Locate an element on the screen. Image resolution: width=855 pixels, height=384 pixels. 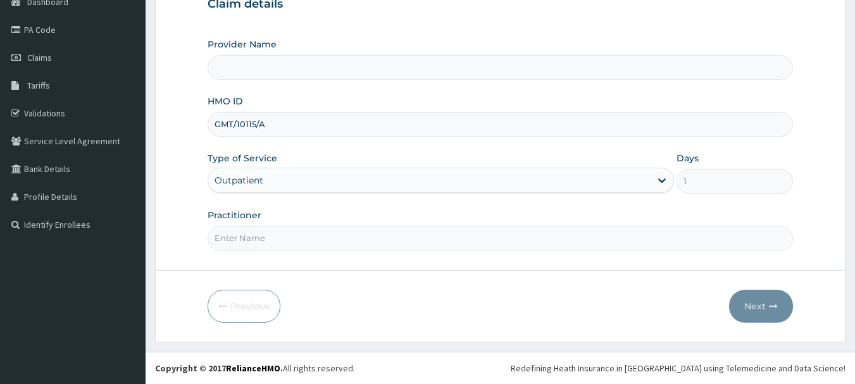
label: Practitioner is located at coordinates (234, 215).